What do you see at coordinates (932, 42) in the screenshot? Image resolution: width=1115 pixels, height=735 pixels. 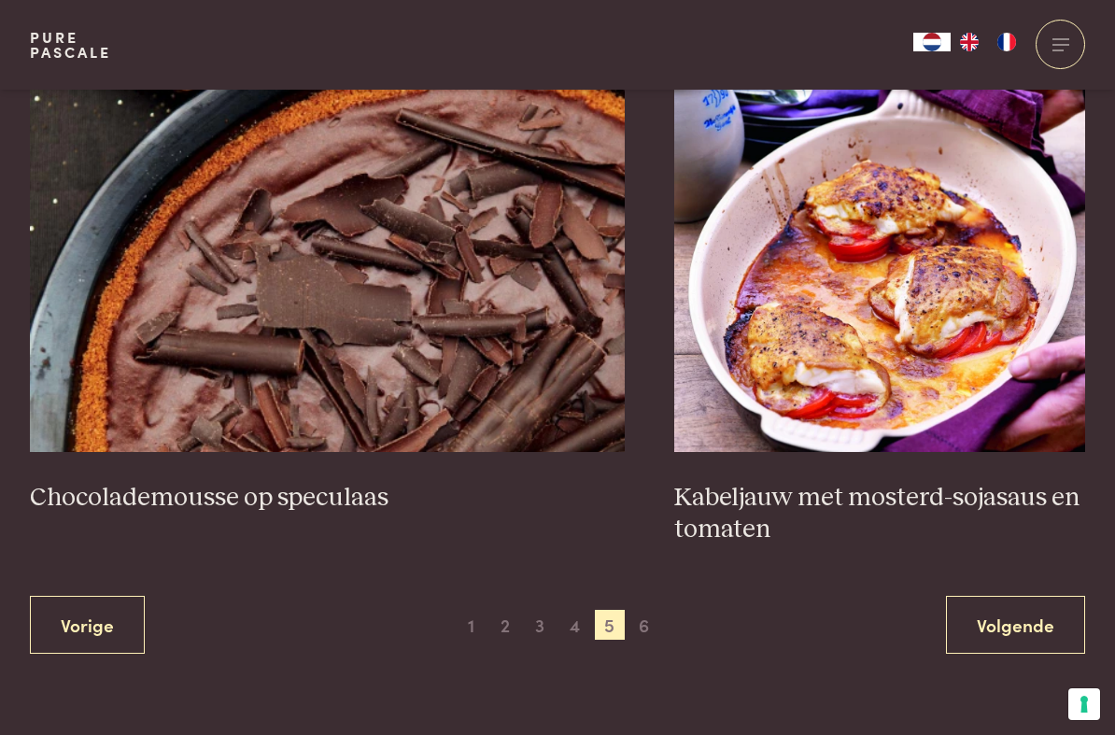 I see `div: Language` at bounding box center [932, 42].